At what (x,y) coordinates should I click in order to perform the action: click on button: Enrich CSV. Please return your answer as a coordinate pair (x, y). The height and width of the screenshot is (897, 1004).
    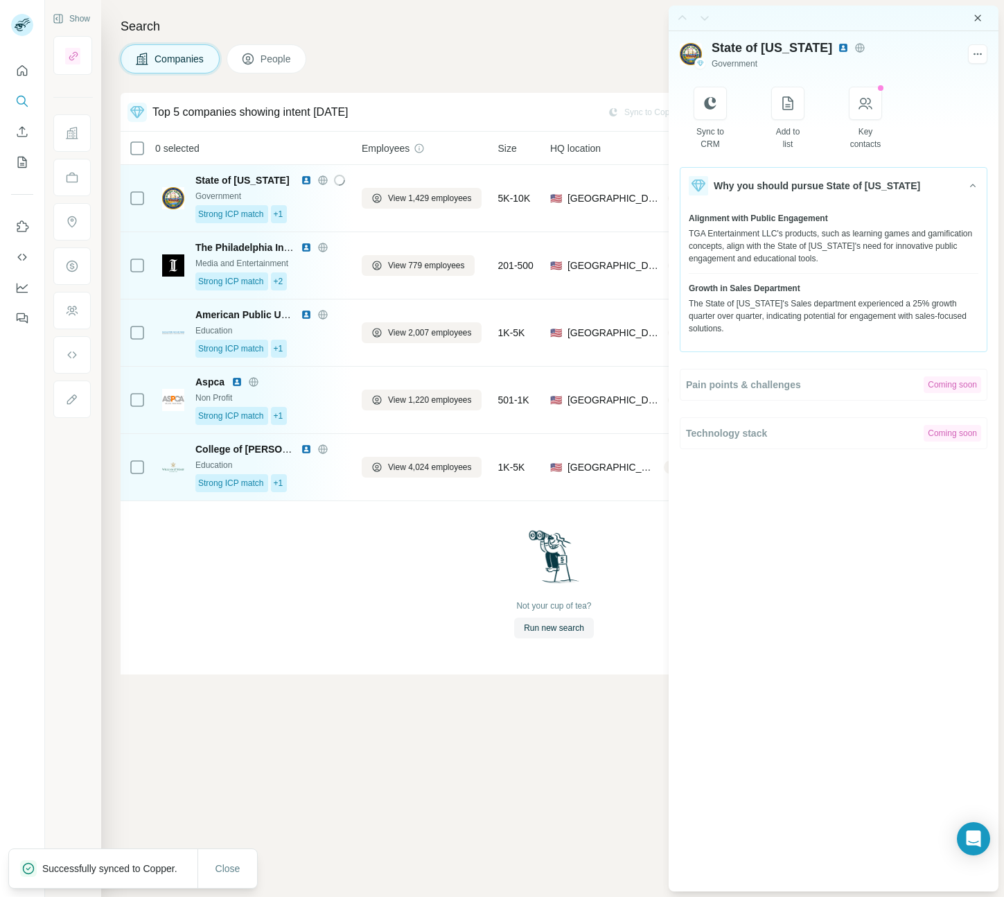
    Looking at the image, I should click on (22, 132).